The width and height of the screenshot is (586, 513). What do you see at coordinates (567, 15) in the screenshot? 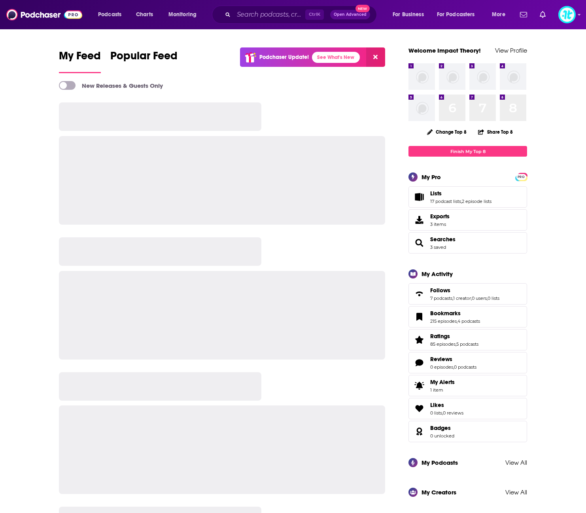
I see `img: User Profile` at bounding box center [567, 15].